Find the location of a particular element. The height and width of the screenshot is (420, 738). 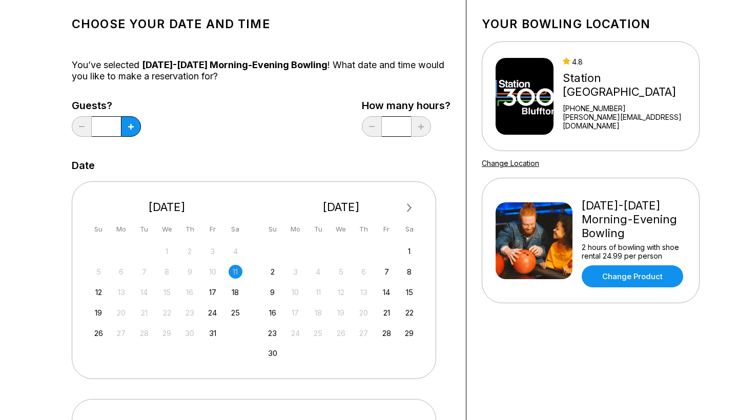

div: Choose Friday, November 21st, 2025 is located at coordinates (386, 313).